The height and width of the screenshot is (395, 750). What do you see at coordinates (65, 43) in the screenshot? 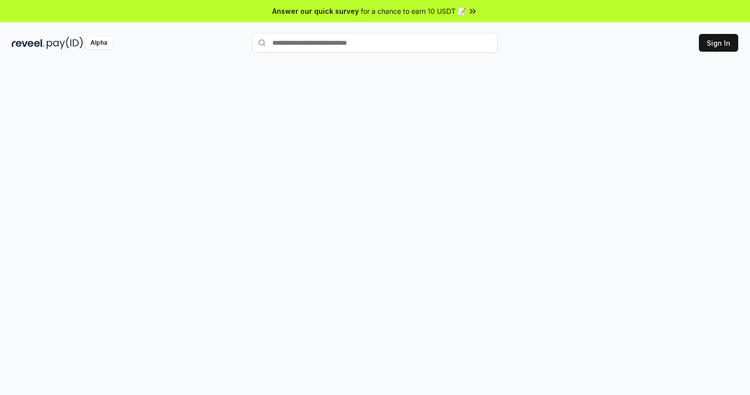
I see `img: pay_id` at bounding box center [65, 43].